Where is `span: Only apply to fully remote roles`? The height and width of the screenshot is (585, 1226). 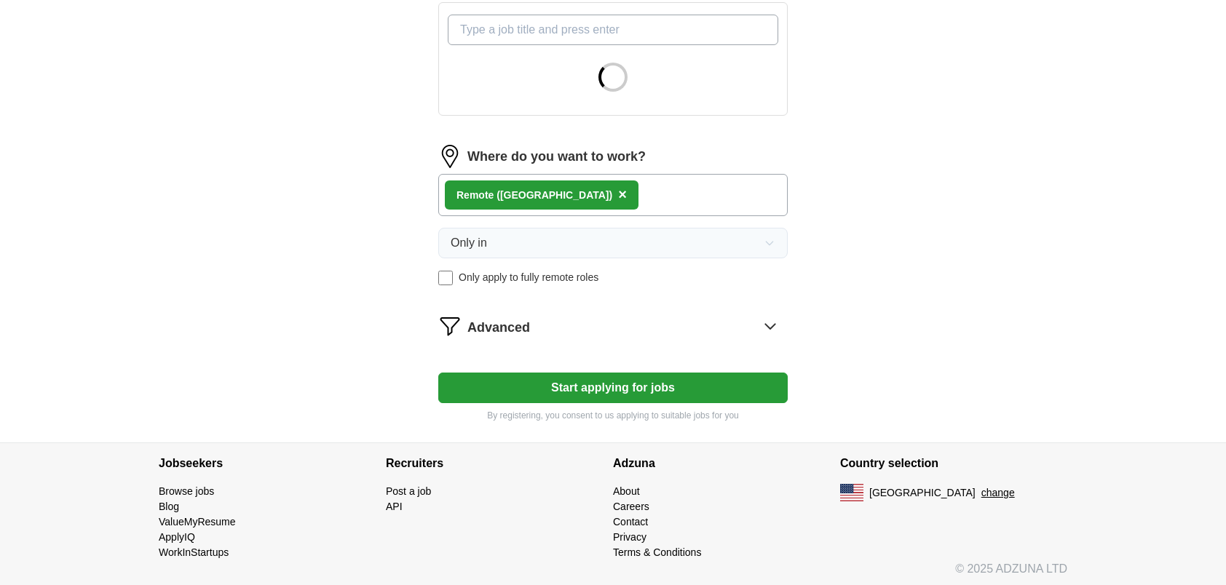
span: Only apply to fully remote roles is located at coordinates (529, 277).